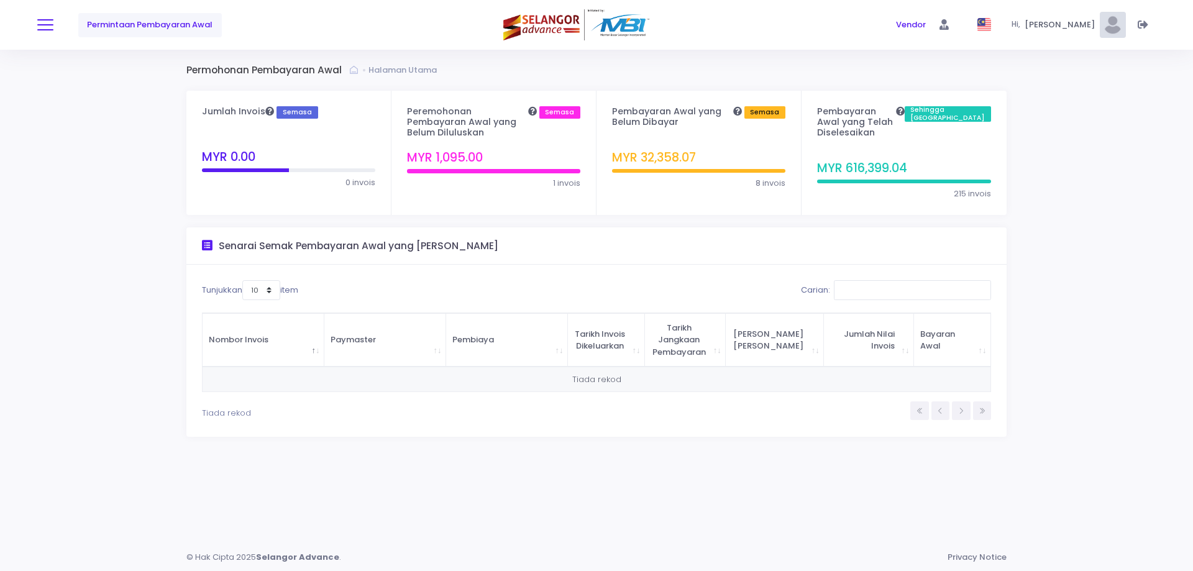 This screenshot has width=1193, height=571. Describe the element at coordinates (269, 558) in the screenshot. I see `div: © Hak Cipta 2025 .` at that location.